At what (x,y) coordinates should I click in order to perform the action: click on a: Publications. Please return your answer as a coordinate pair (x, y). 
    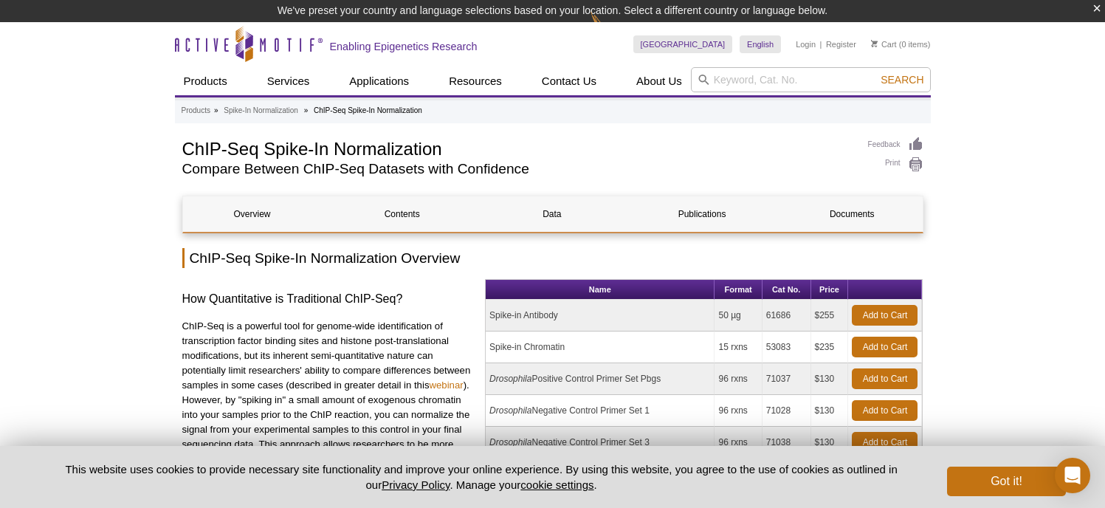
    Looking at the image, I should click on (702, 214).